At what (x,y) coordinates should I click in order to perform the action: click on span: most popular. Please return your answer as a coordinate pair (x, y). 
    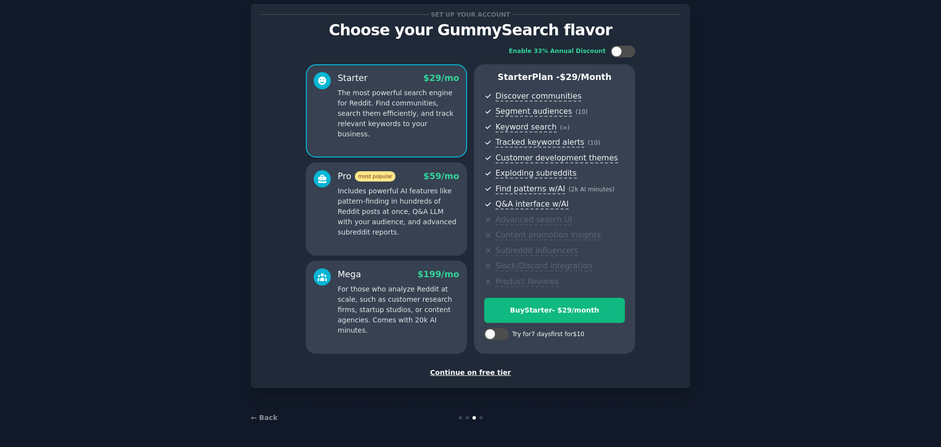
    Looking at the image, I should click on (375, 176).